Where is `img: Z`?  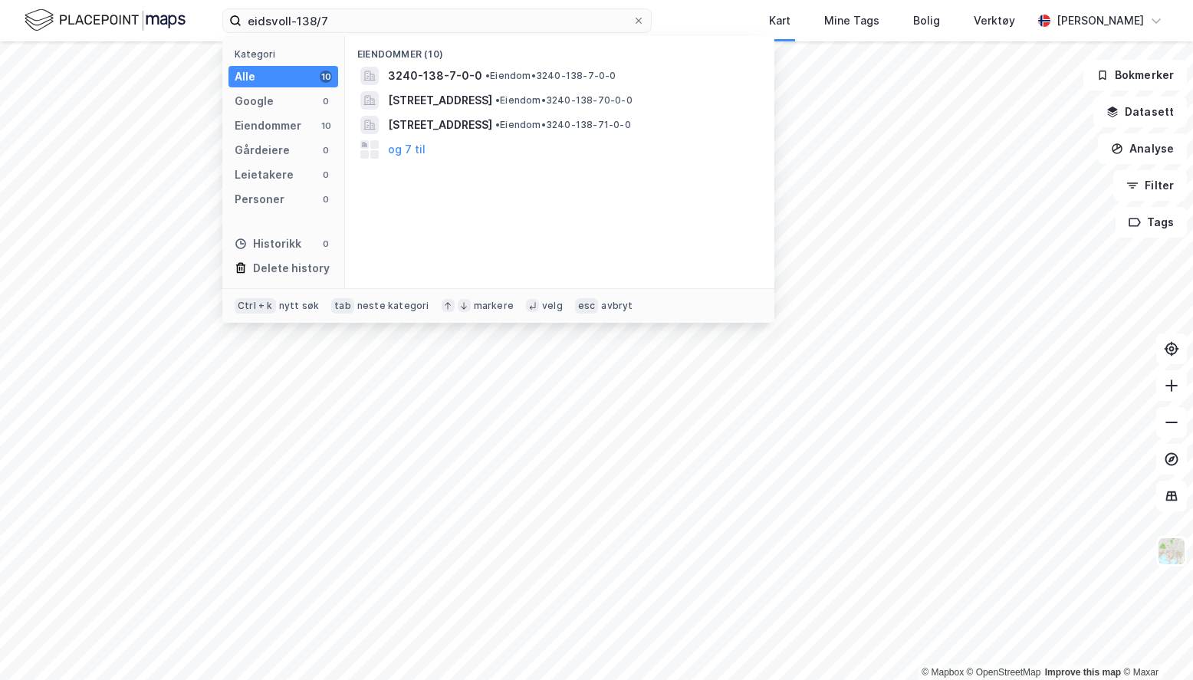
img: Z is located at coordinates (1171, 551).